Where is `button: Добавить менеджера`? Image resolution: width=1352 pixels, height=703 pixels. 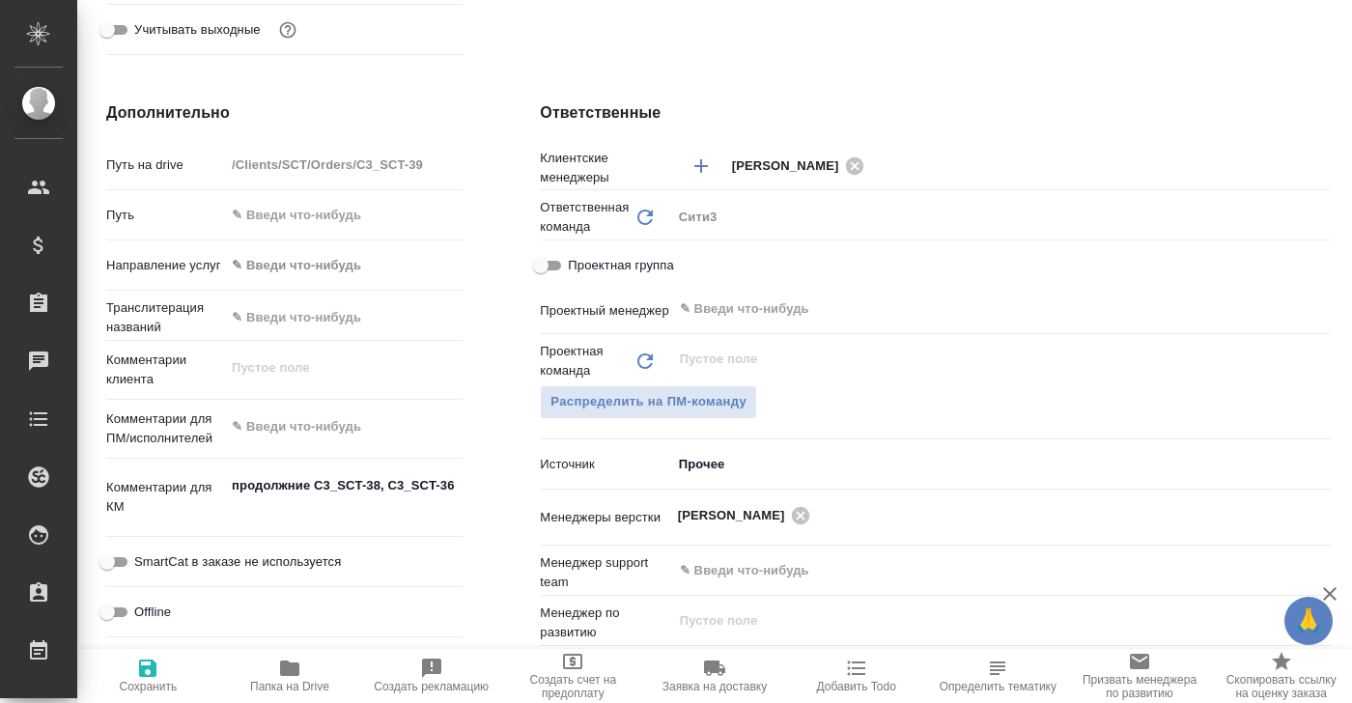
button: Добавить менеджера is located at coordinates (701, 166).